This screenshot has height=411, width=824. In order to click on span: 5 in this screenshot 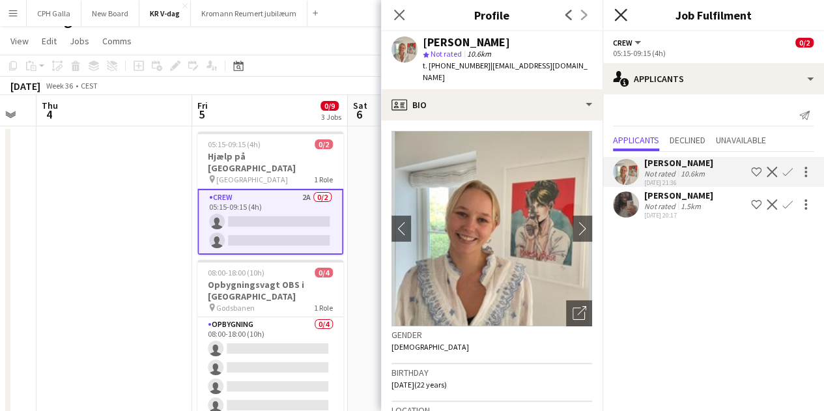, I will do `click(201, 114)`.